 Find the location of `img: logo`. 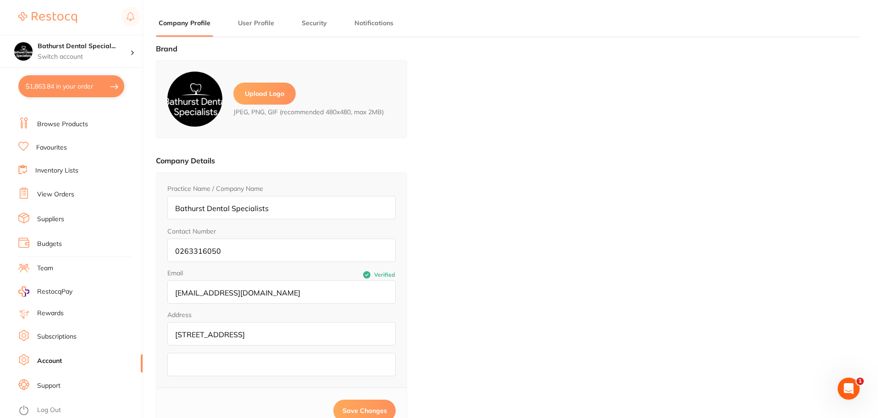

img: logo is located at coordinates (195, 99).